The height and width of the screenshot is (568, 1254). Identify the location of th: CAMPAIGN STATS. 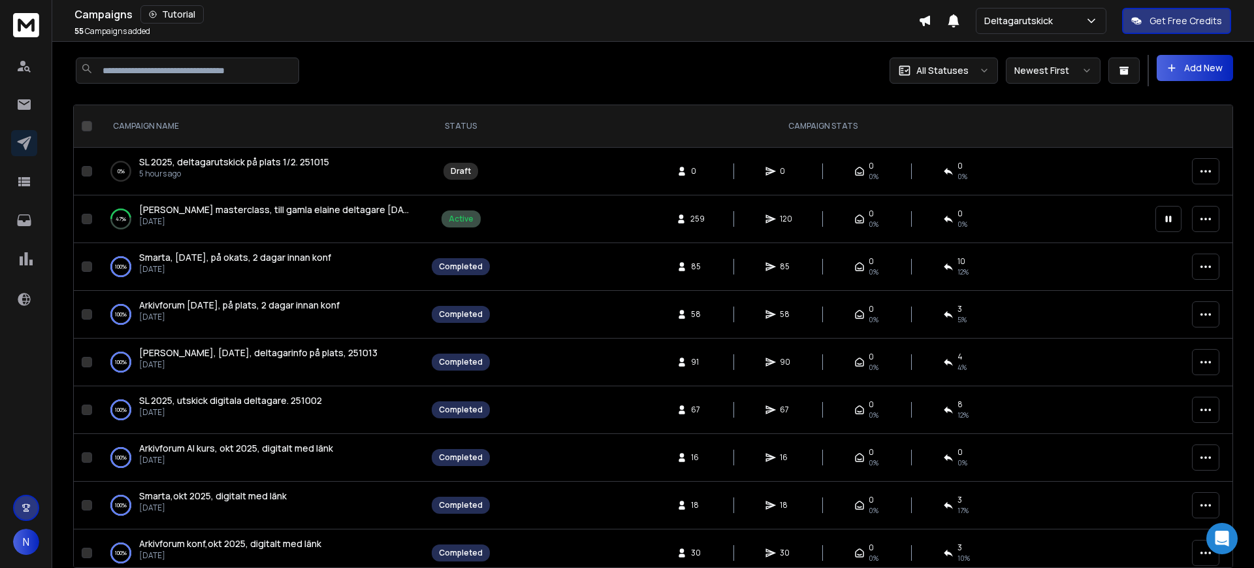
(823, 126).